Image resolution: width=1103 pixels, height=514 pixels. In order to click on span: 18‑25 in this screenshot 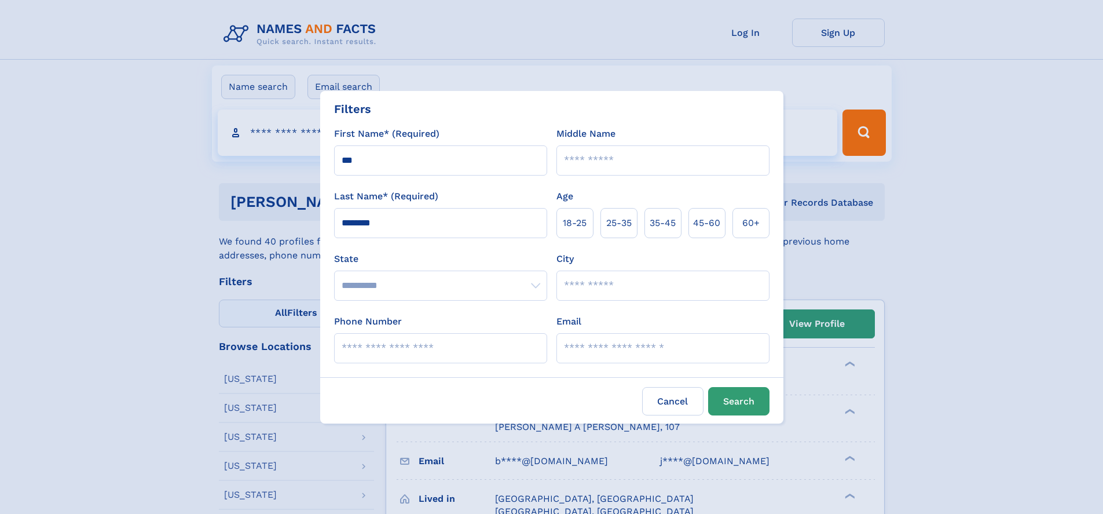, I will do `click(574, 223)`.